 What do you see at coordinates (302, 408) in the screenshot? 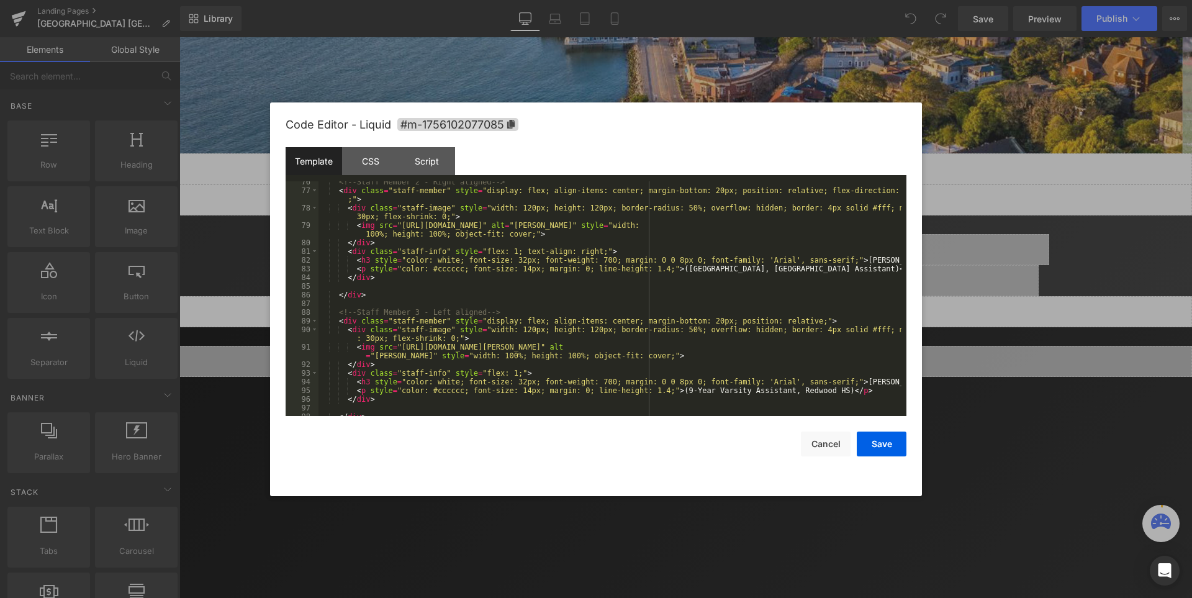
I see `div: 97` at bounding box center [302, 408].